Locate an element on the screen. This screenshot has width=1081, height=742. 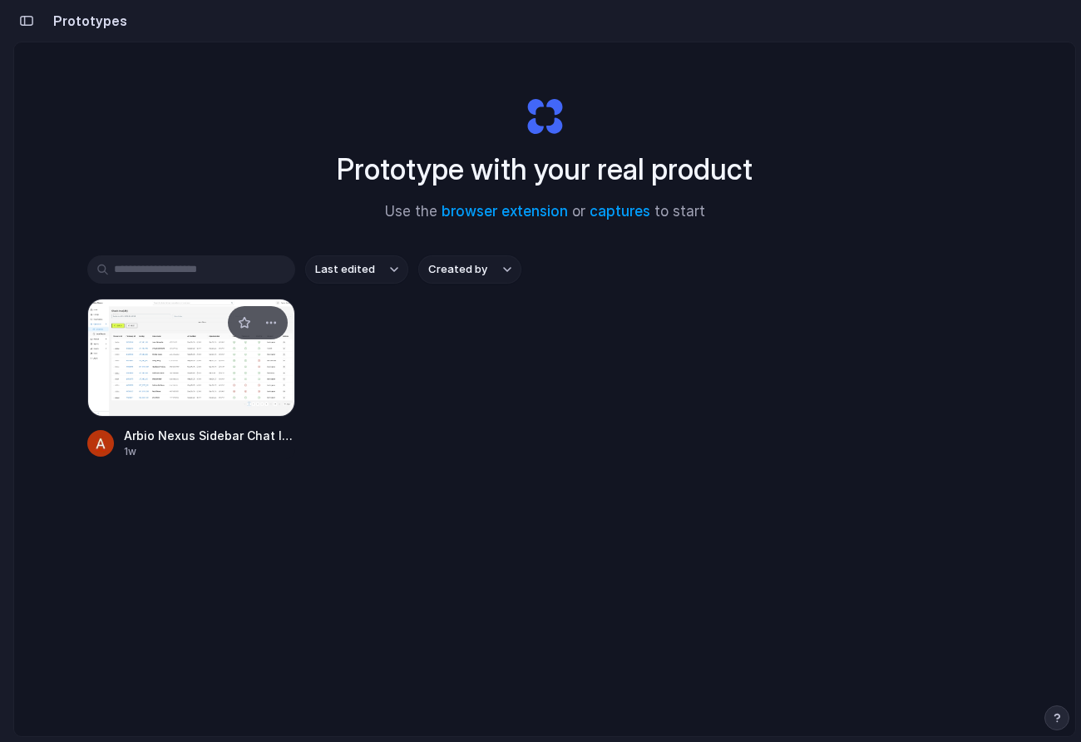
span: Arbio Nexus Sidebar Chat Integration is located at coordinates (210, 435).